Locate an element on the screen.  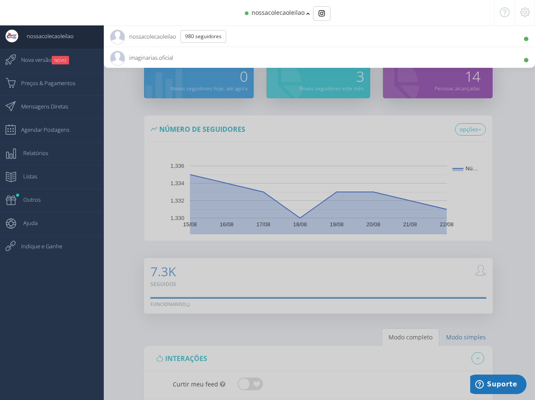
span: Listas is located at coordinates (26, 176).